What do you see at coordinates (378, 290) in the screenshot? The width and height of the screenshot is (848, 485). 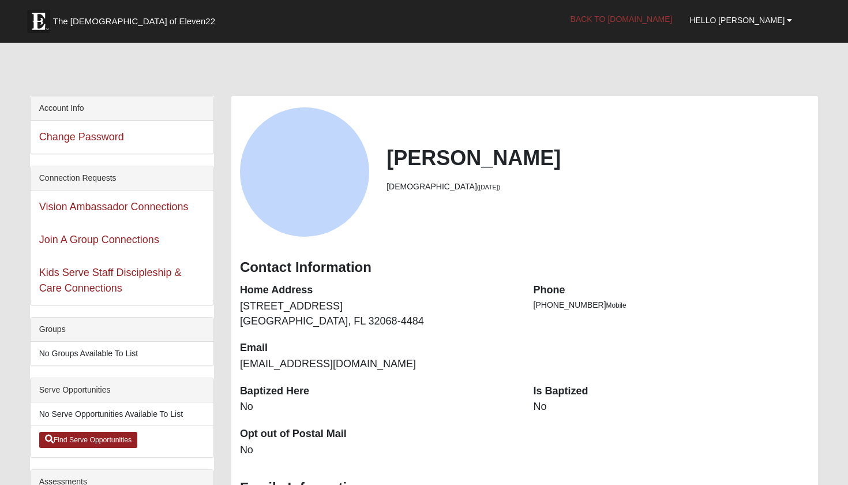 I see `dt: Home Address` at bounding box center [378, 290].